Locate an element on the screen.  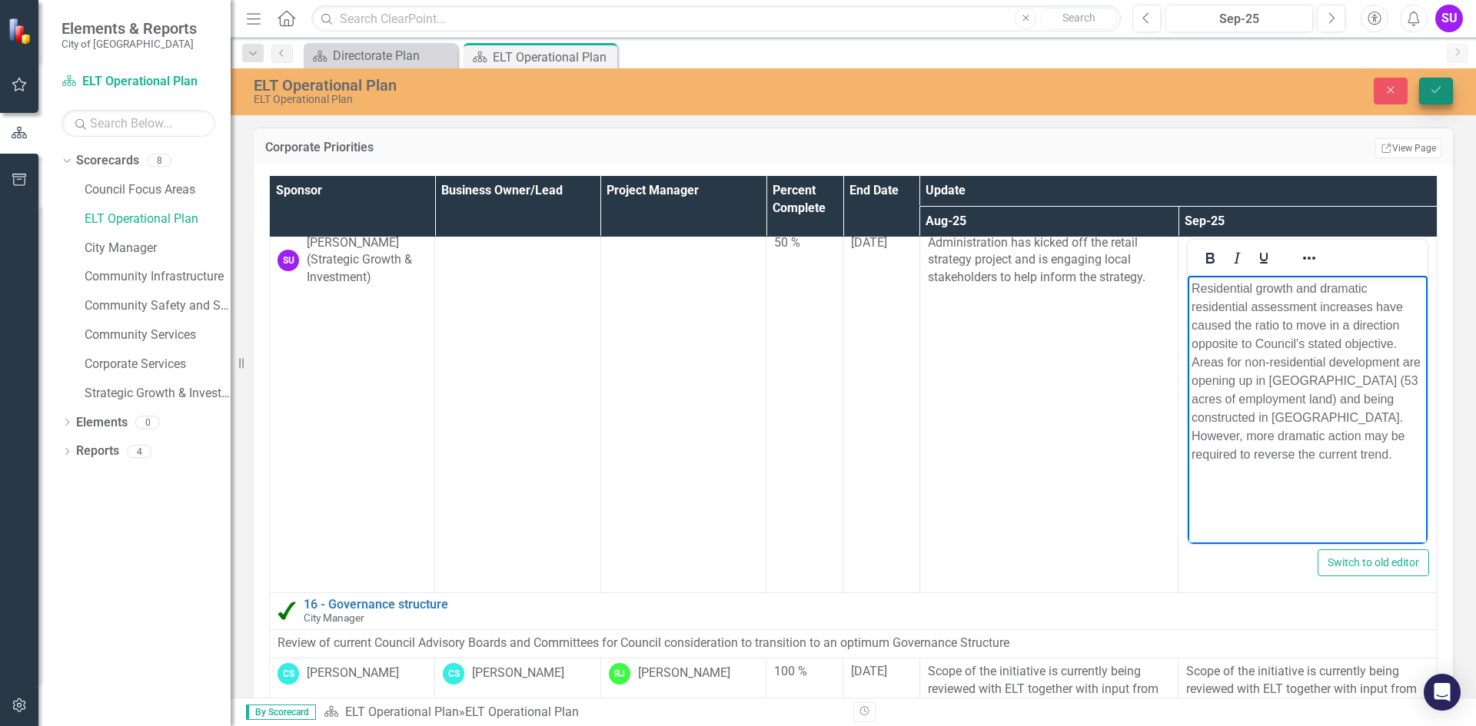
a: View Page is located at coordinates (1408, 148).